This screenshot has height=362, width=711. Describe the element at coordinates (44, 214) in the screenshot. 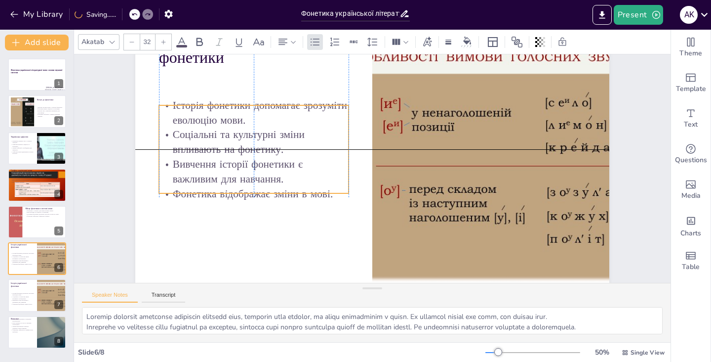

I see `p: Розуміння фонетики допомагає засвоїти структуру мови.` at that location.